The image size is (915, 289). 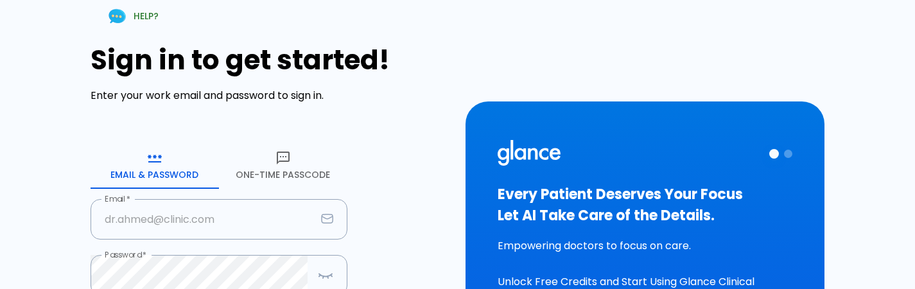 I want to click on h1: Sign in to get started!, so click(x=270, y=60).